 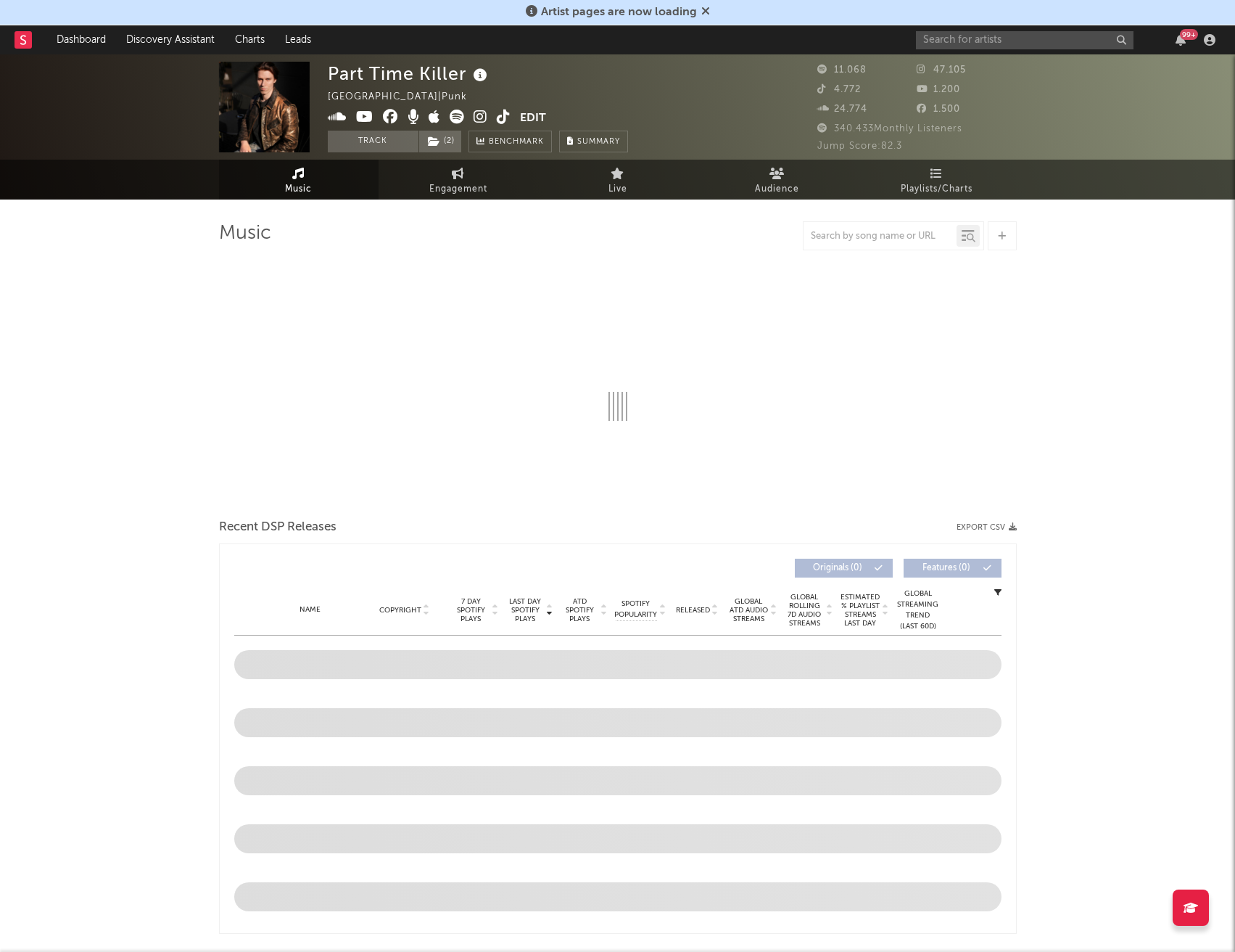 I want to click on span: 11.068, so click(x=842, y=70).